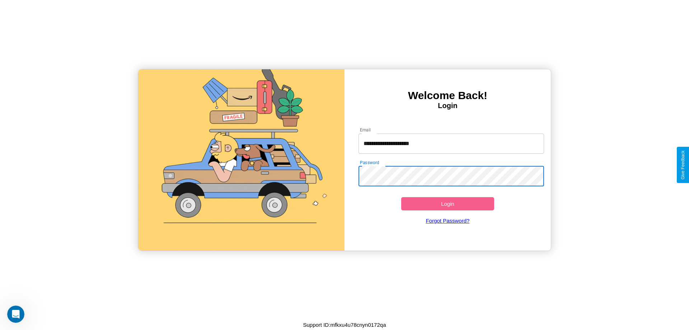 The width and height of the screenshot is (689, 330). What do you see at coordinates (365, 129) in the screenshot?
I see `label: Email` at bounding box center [365, 129].